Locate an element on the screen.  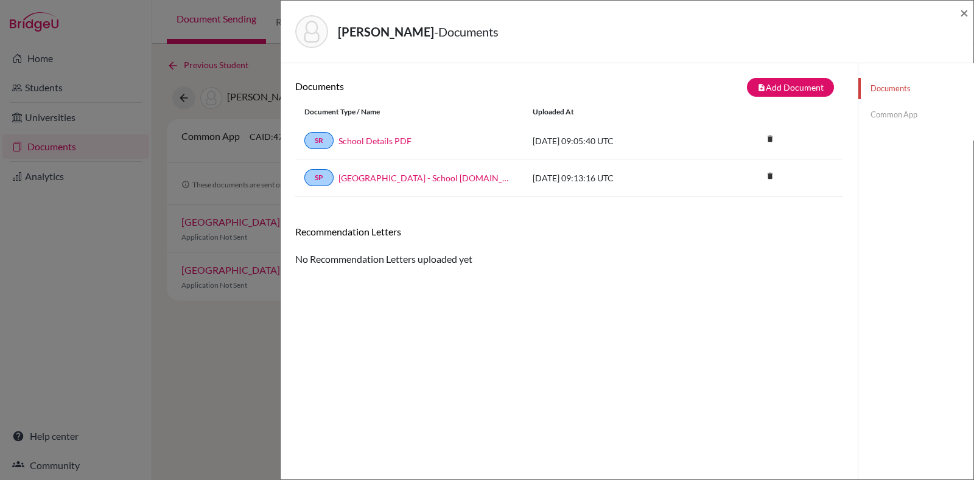
i: note_add is located at coordinates (761, 88).